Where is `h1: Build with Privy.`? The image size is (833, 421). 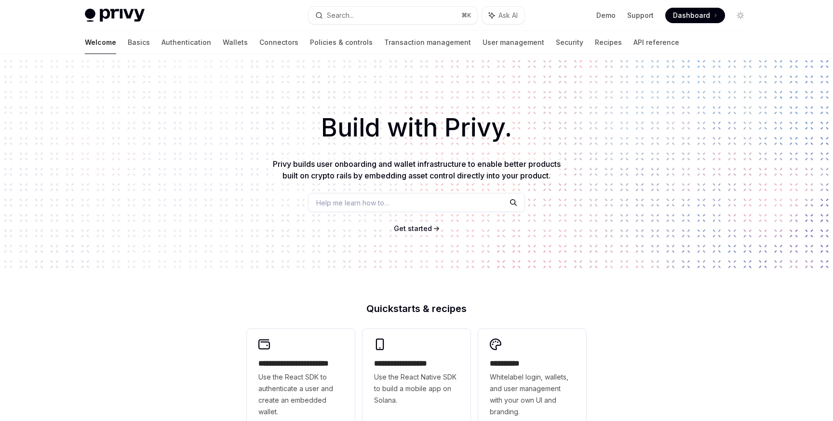 h1: Build with Privy. is located at coordinates (417, 128).